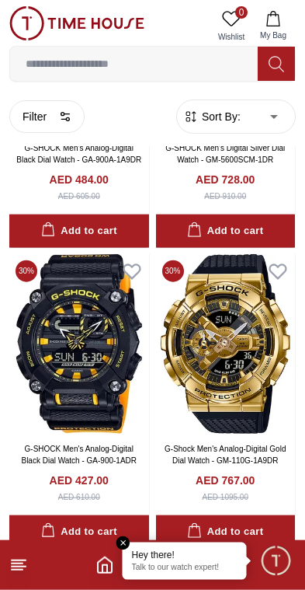  I want to click on span: Sort By:, so click(220, 117).